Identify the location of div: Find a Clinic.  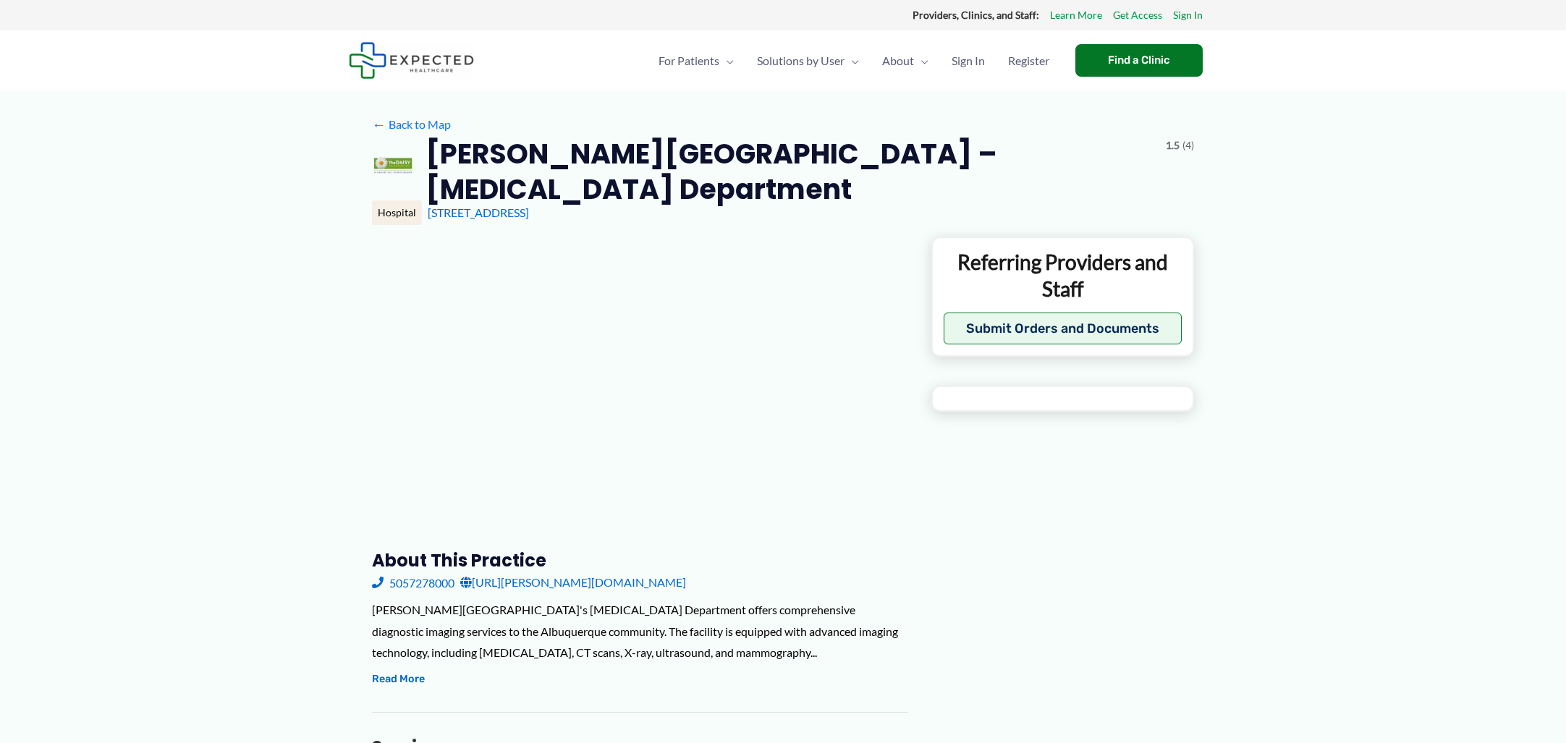
(1139, 60).